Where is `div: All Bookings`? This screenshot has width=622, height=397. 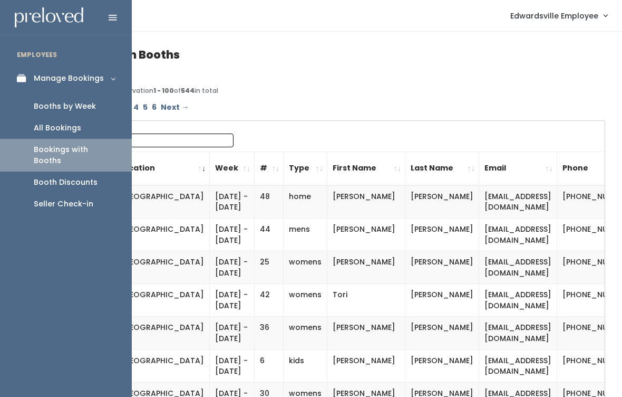 div: All Bookings is located at coordinates (57, 128).